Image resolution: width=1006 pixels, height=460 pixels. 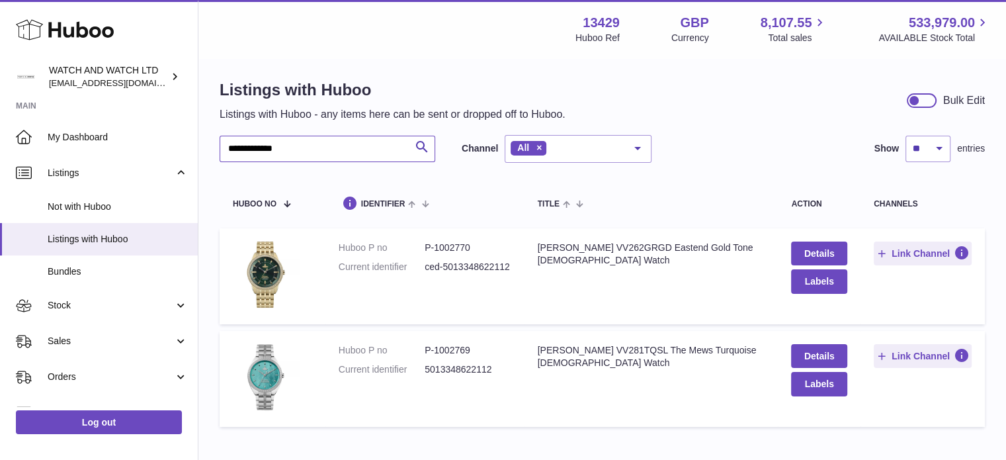 I want to click on span: Orders, so click(x=110, y=376).